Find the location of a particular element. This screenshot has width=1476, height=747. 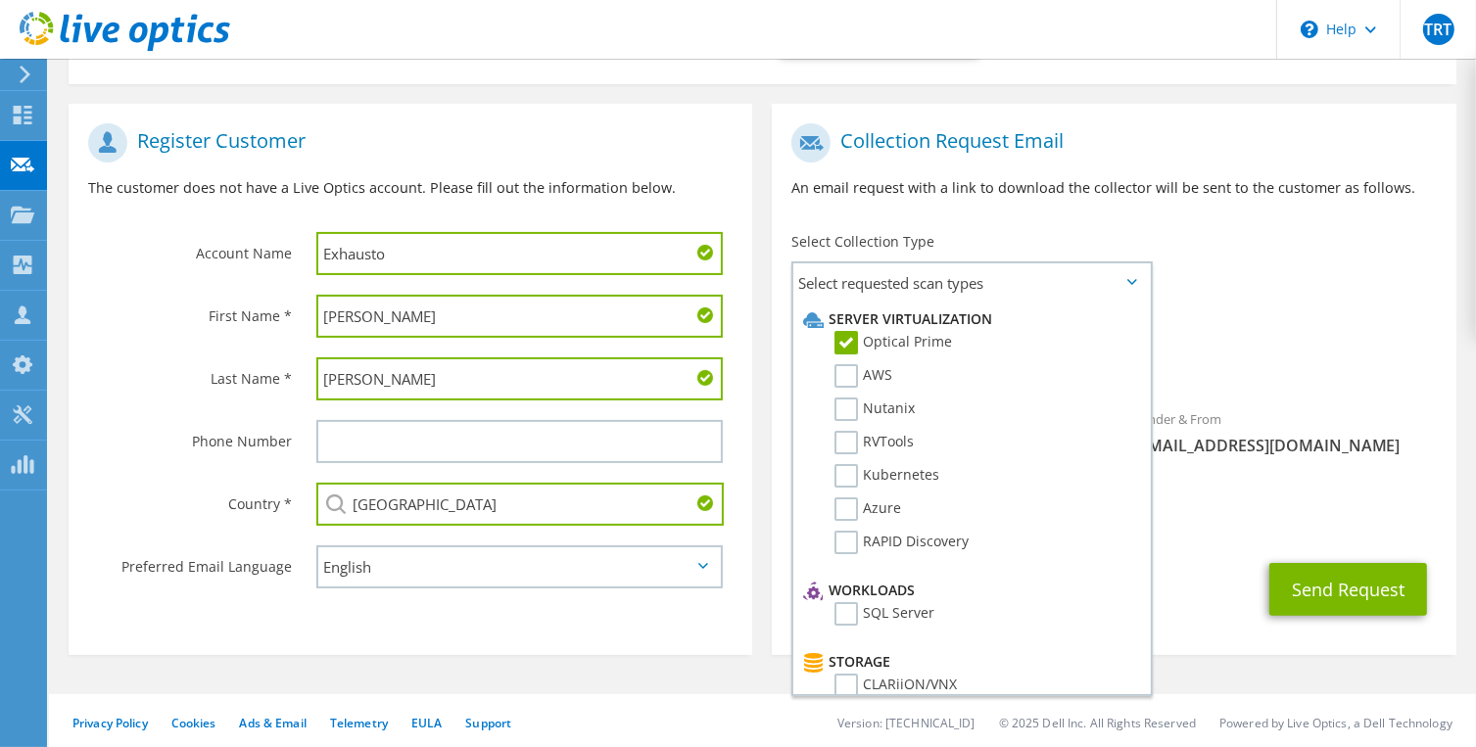

label: First Name * is located at coordinates (190, 310).